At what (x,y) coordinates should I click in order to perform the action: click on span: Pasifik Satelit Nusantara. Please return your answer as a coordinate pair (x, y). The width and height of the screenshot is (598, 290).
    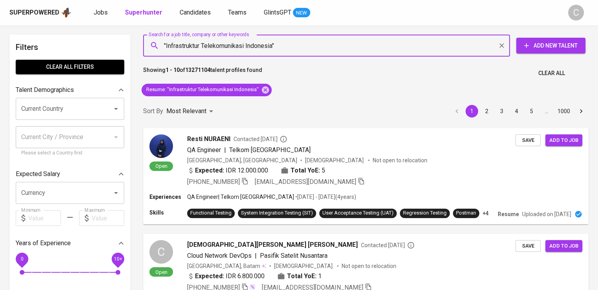
    Looking at the image, I should click on (294, 255).